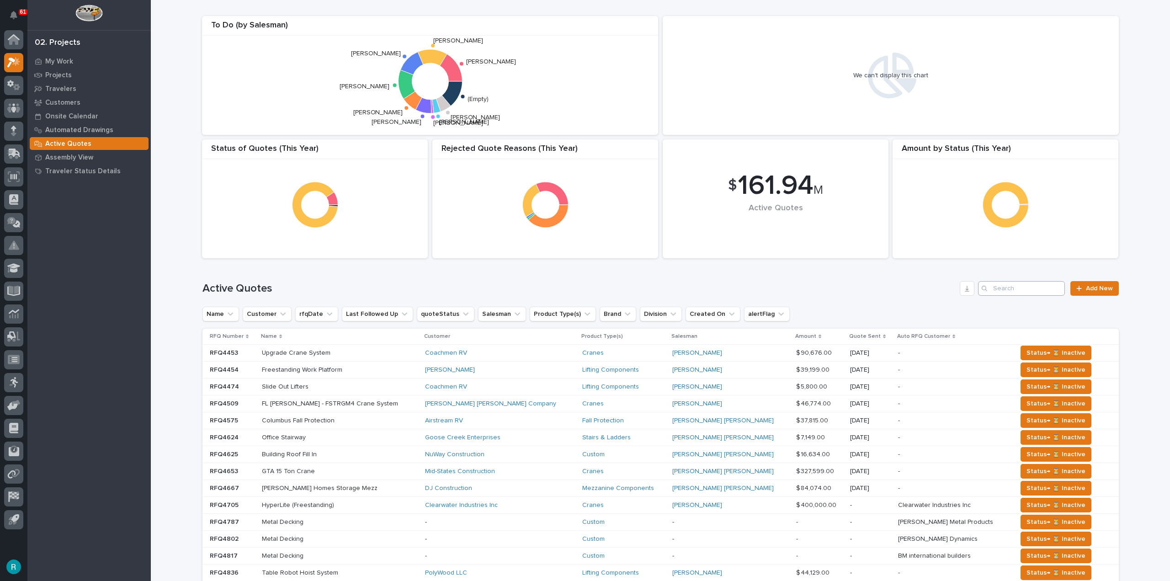  What do you see at coordinates (72, 117) in the screenshot?
I see `p: Onsite Calendar` at bounding box center [72, 117].